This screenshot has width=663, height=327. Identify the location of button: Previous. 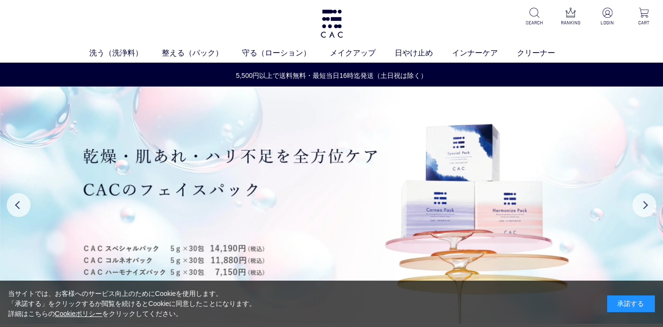
(19, 205).